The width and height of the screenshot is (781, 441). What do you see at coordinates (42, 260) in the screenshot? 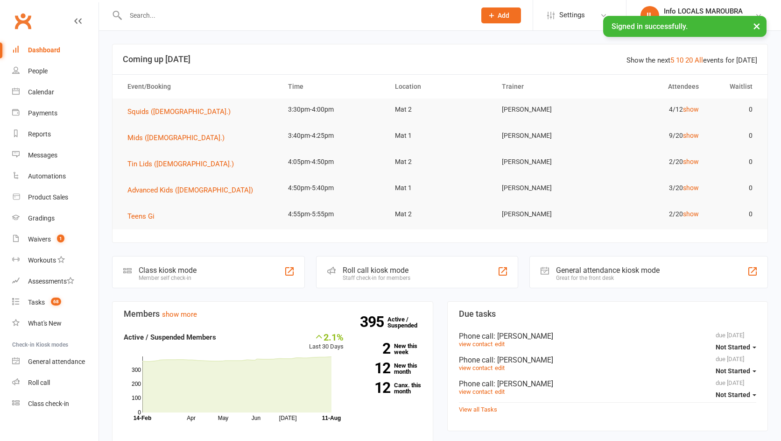
I see `div: Workouts` at bounding box center [42, 260].